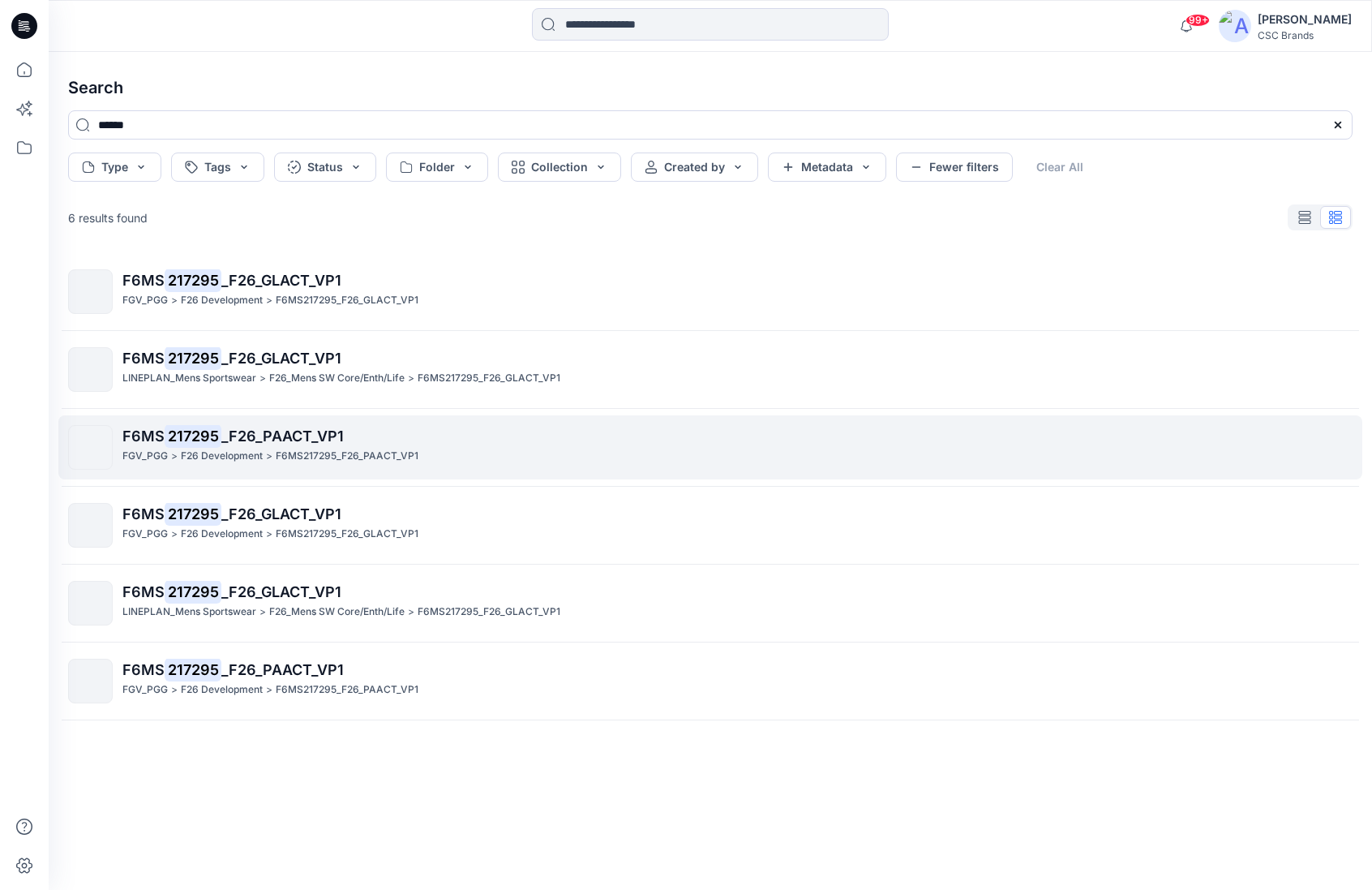  I want to click on button: Status, so click(326, 167).